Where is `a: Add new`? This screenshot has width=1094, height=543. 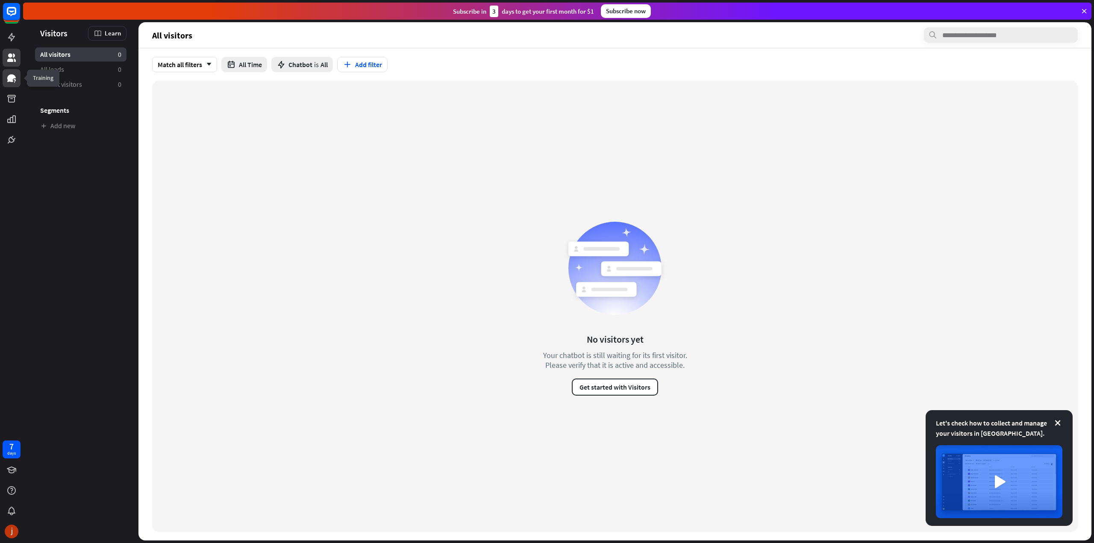 a: Add new is located at coordinates (81, 126).